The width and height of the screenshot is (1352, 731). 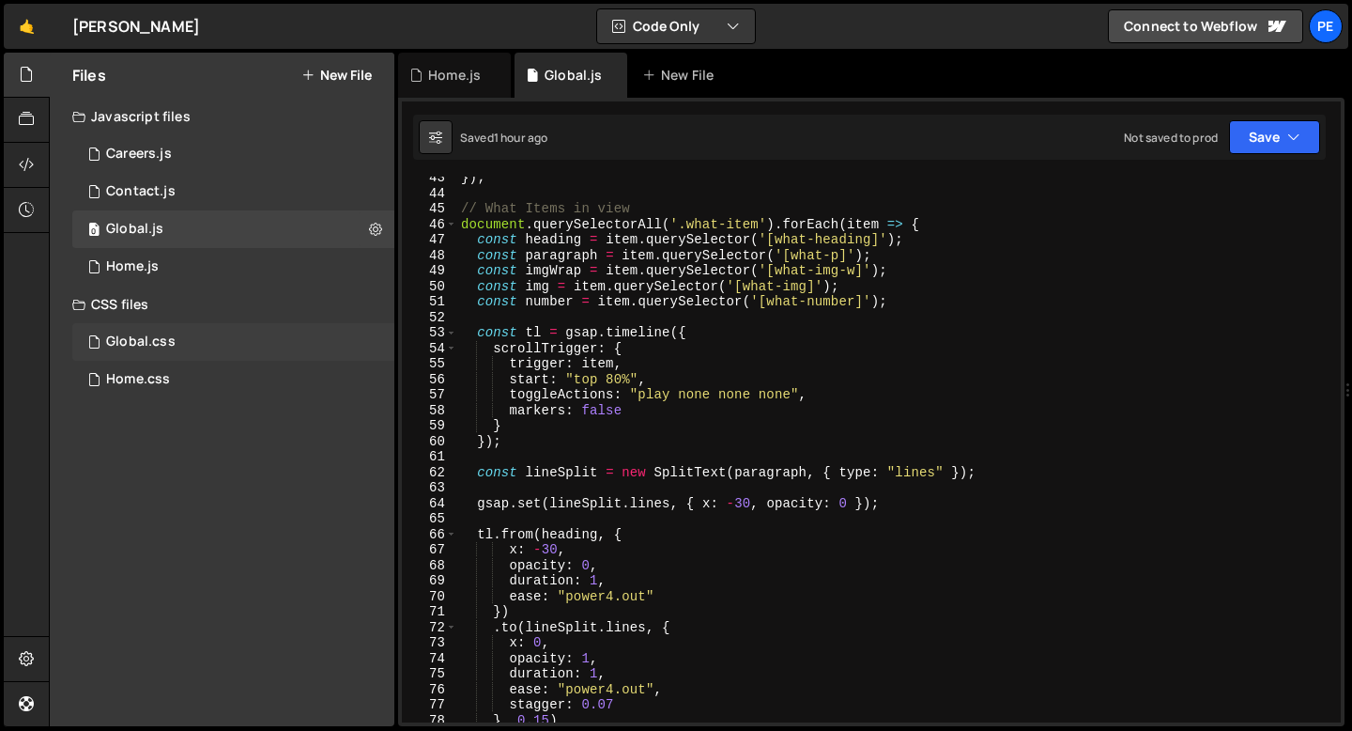 What do you see at coordinates (503, 137) in the screenshot?
I see `div: Saved` at bounding box center [503, 137].